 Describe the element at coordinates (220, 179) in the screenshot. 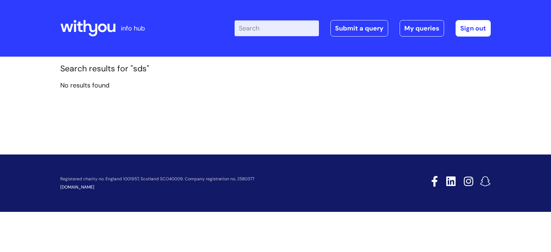

I see `p: Registered charity no. England 1001957, Scotland SCO40009. Company registration no. 2580377` at that location.